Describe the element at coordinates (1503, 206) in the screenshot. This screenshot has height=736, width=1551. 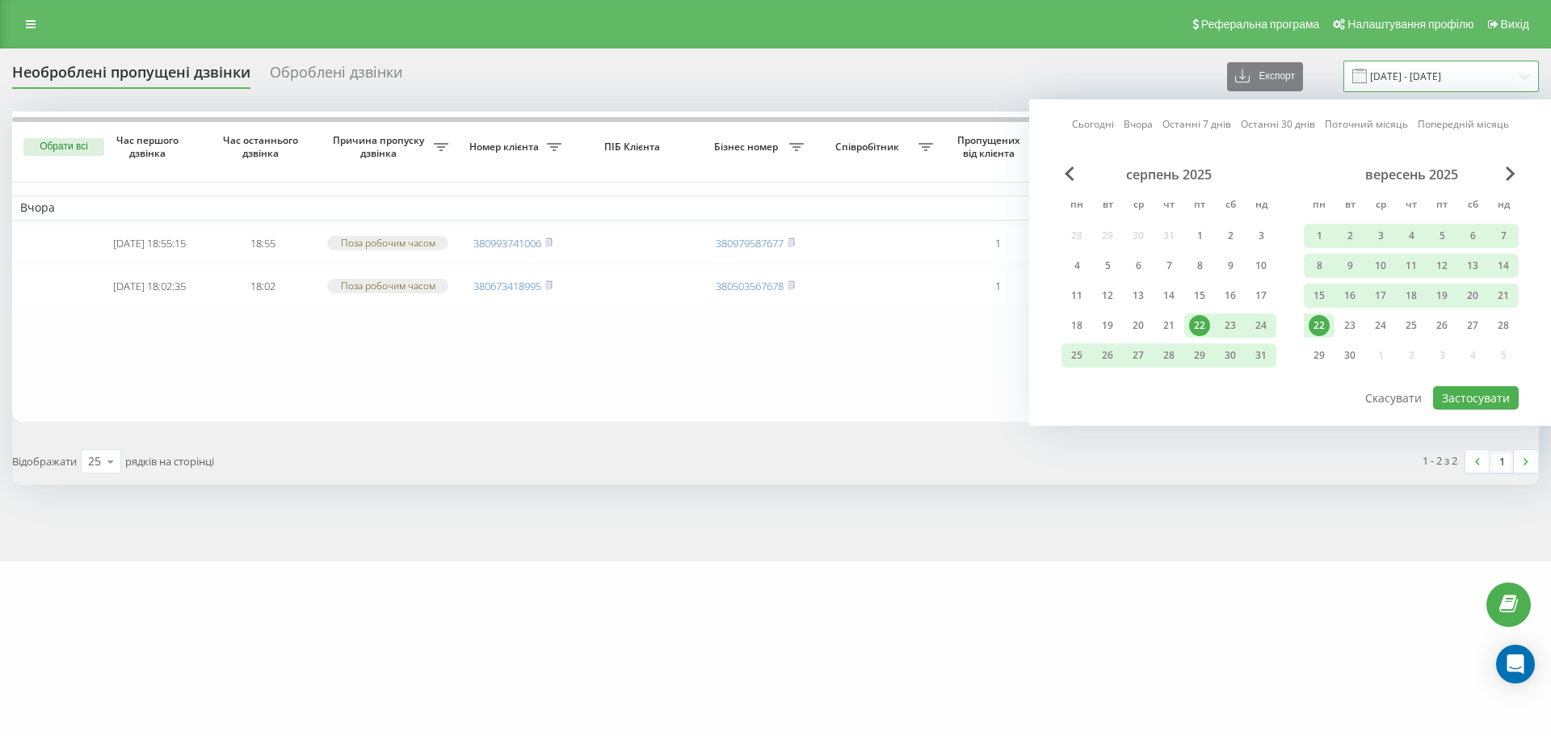
I see `abbr: неділя` at that location.